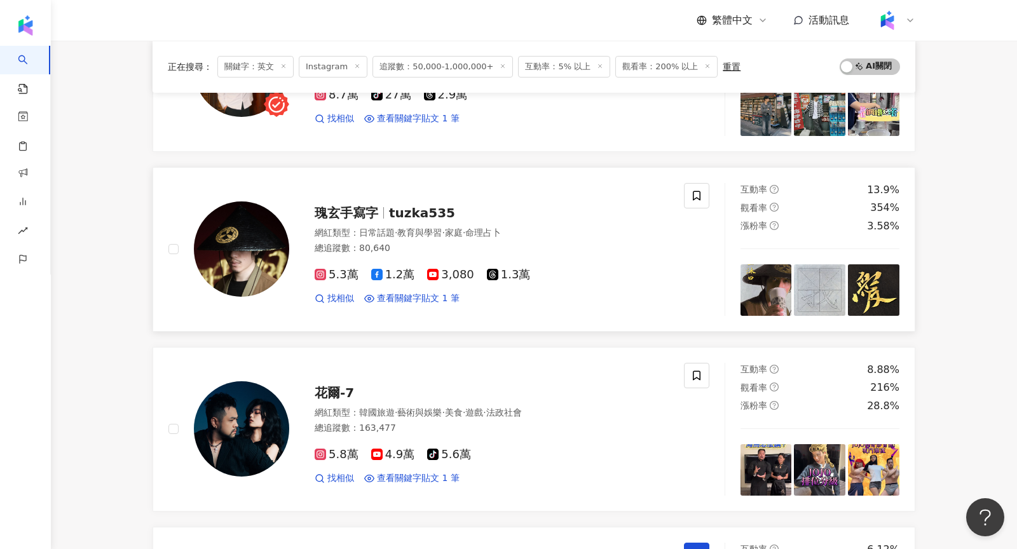  Describe the element at coordinates (885, 208) in the screenshot. I see `div: 354%` at that location.